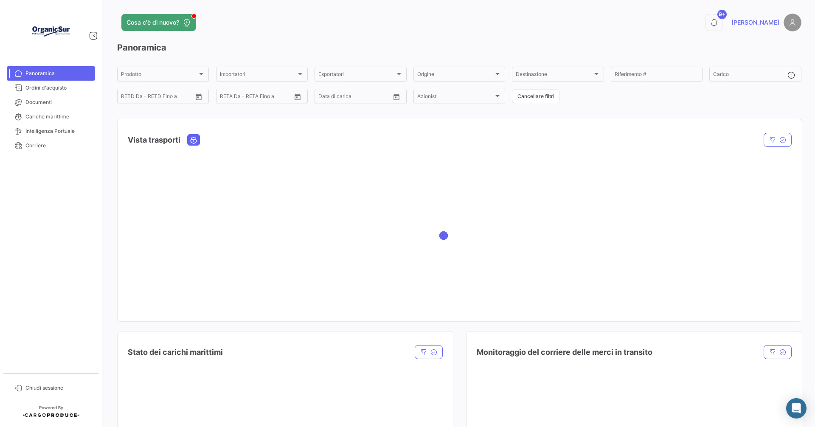 Image resolution: width=815 pixels, height=427 pixels. What do you see at coordinates (51, 117) in the screenshot?
I see `a: Cariche marittime` at bounding box center [51, 117].